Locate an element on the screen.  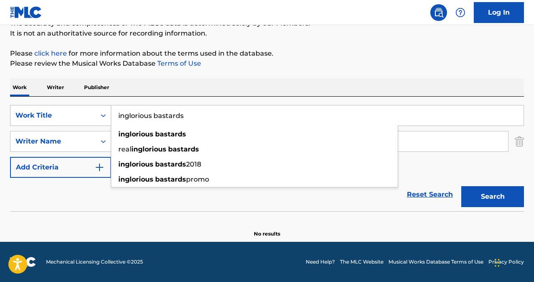
img: MLC Logo is located at coordinates (26, 12).